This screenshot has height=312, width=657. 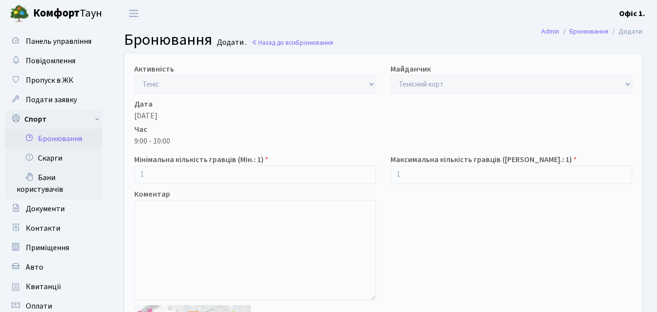 I want to click on b: Комфорт, so click(x=56, y=13).